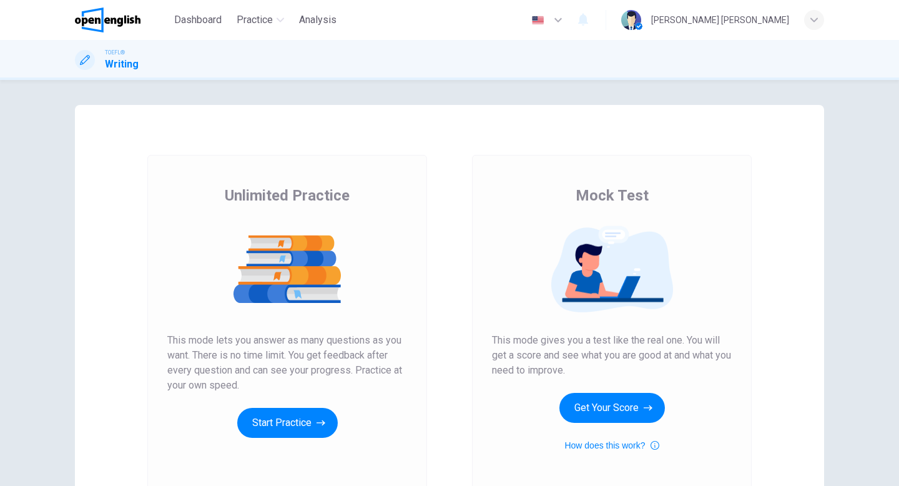  What do you see at coordinates (318, 20) in the screenshot?
I see `span: Analysis` at bounding box center [318, 20].